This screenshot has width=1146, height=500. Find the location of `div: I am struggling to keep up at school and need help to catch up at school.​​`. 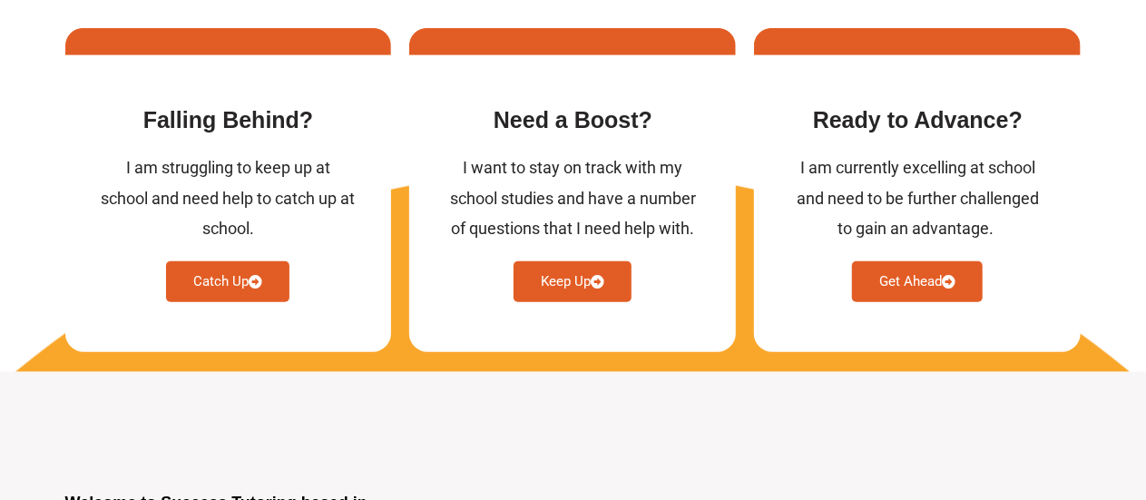

div: I am struggling to keep up at school and need help to catch up at school.​​ is located at coordinates (229, 198).